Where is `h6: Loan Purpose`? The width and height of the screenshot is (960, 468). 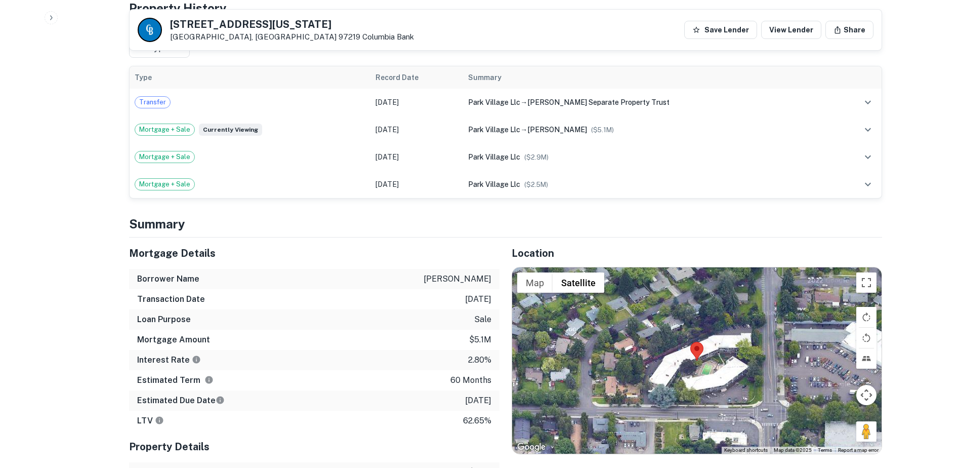 h6: Loan Purpose is located at coordinates (164, 319).